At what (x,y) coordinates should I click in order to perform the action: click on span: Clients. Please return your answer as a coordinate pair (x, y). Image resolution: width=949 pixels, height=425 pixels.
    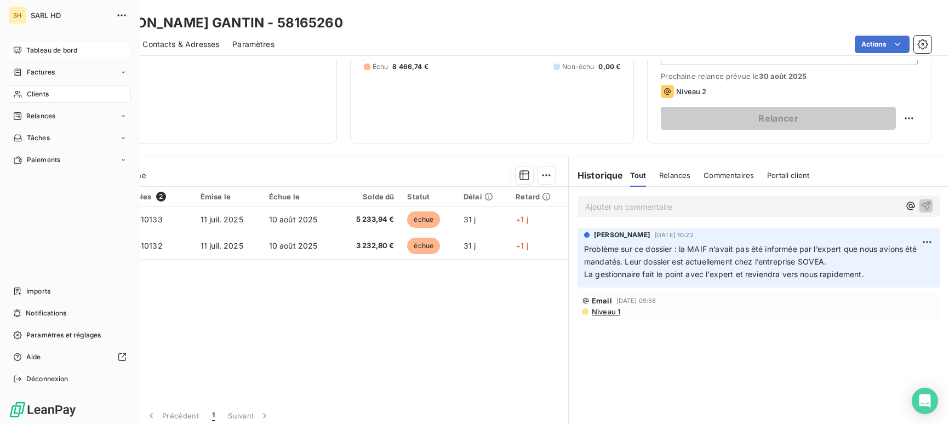
    Looking at the image, I should click on (38, 94).